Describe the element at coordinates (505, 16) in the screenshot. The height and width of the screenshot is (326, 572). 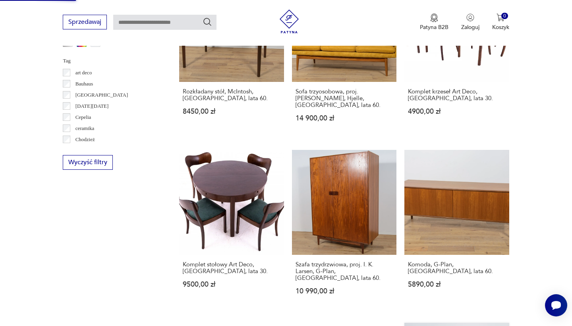
I see `div: 0` at that location.